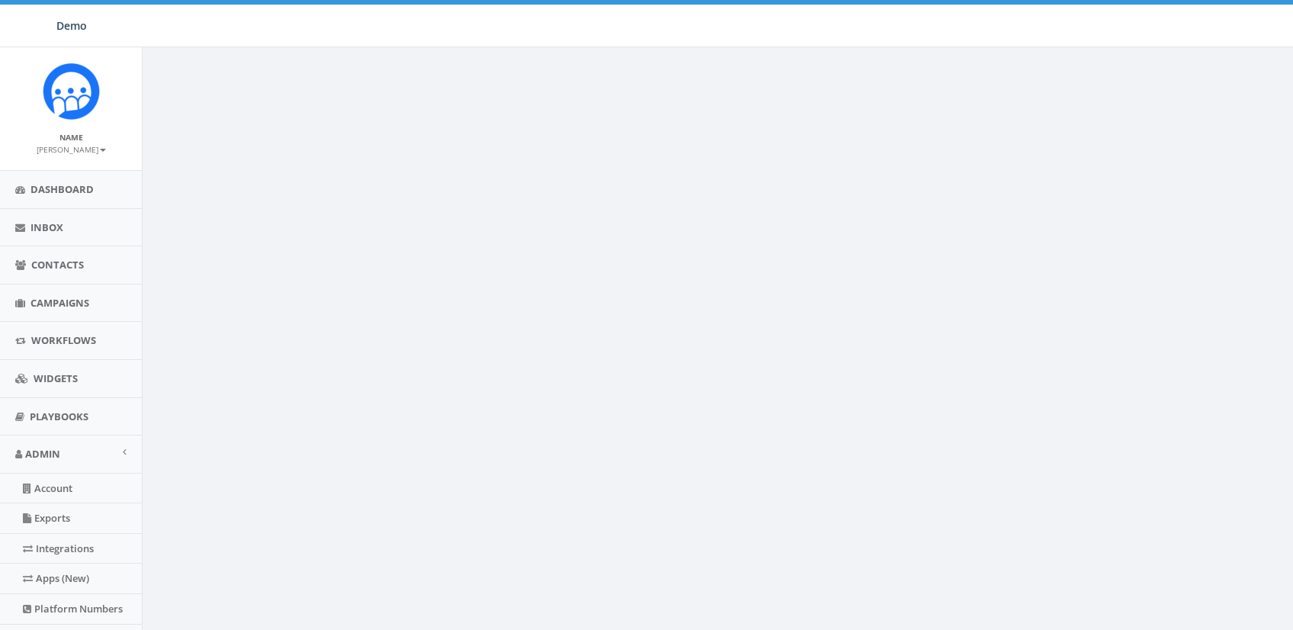  Describe the element at coordinates (72, 25) in the screenshot. I see `span: Demo` at that location.